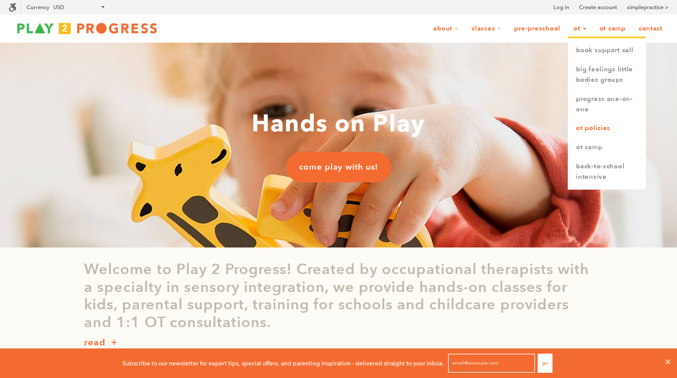  I want to click on p: Welcome to Play 2 Progress! Created by occupational therapists with a specialty in sensory integr..., so click(339, 296).